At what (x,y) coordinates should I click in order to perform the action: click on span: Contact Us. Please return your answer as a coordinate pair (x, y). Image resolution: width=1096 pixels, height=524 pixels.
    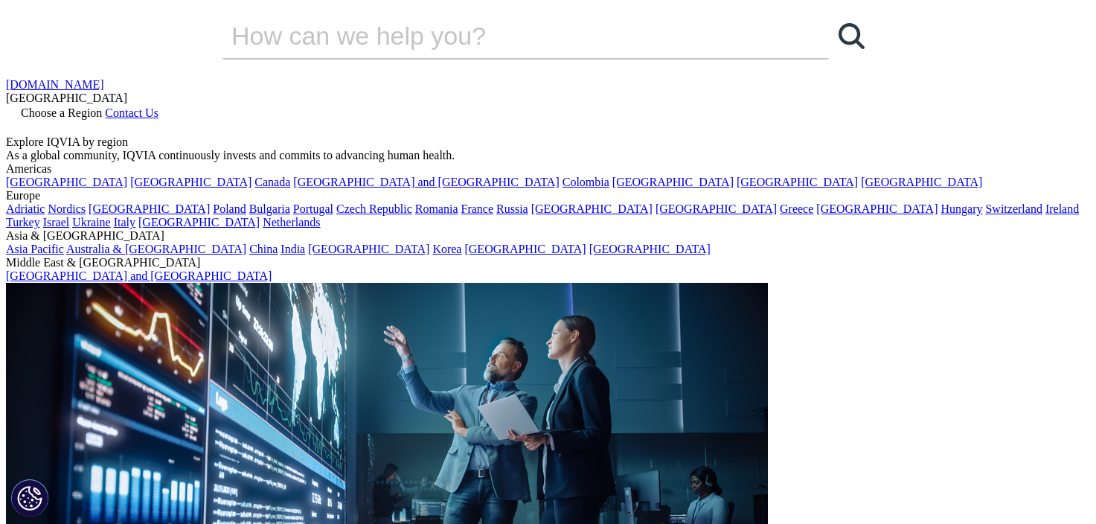
    Looking at the image, I should click on (132, 112).